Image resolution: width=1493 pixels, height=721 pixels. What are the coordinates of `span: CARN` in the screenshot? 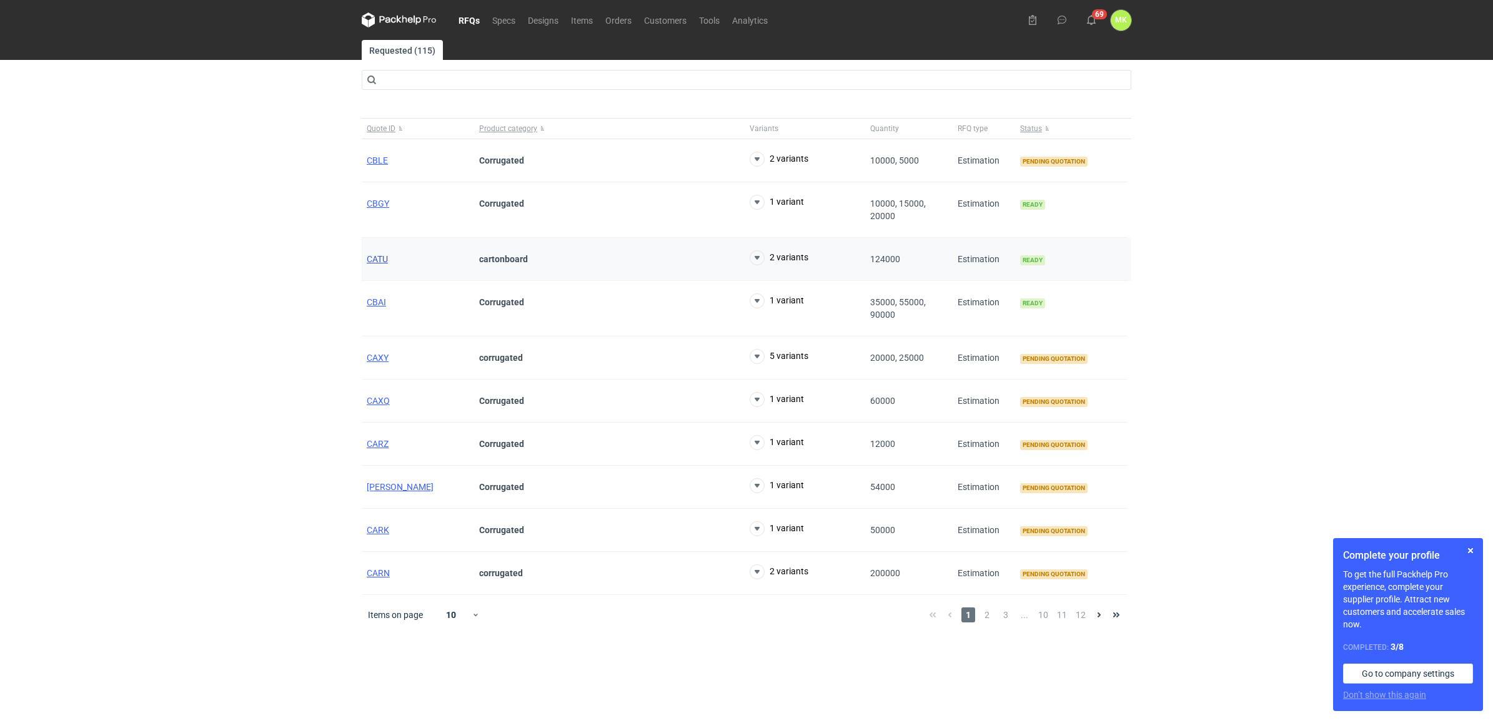 It's located at (378, 573).